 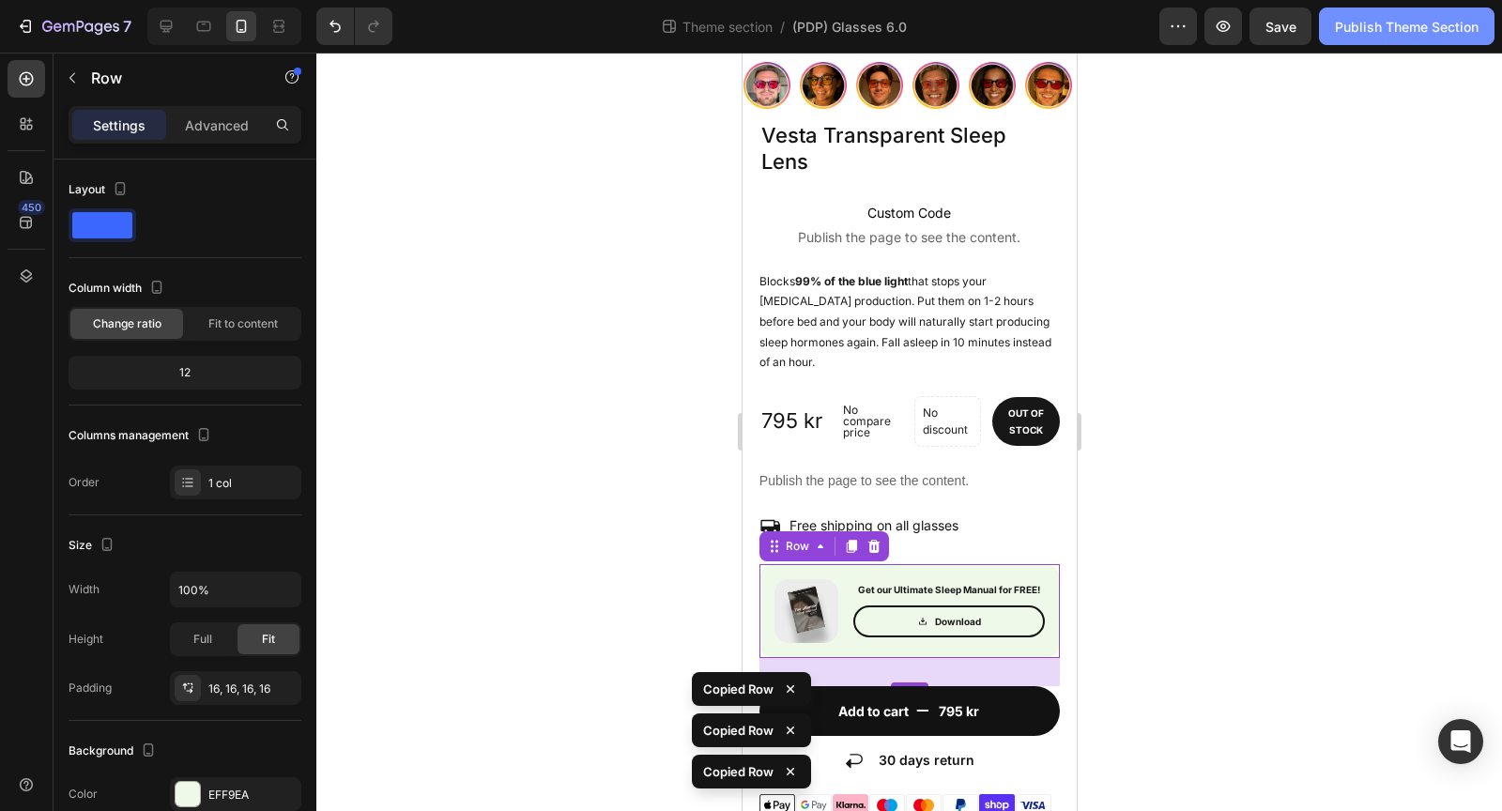 What do you see at coordinates (118, 288) in the screenshot?
I see `div: Column width` at bounding box center [118, 288].